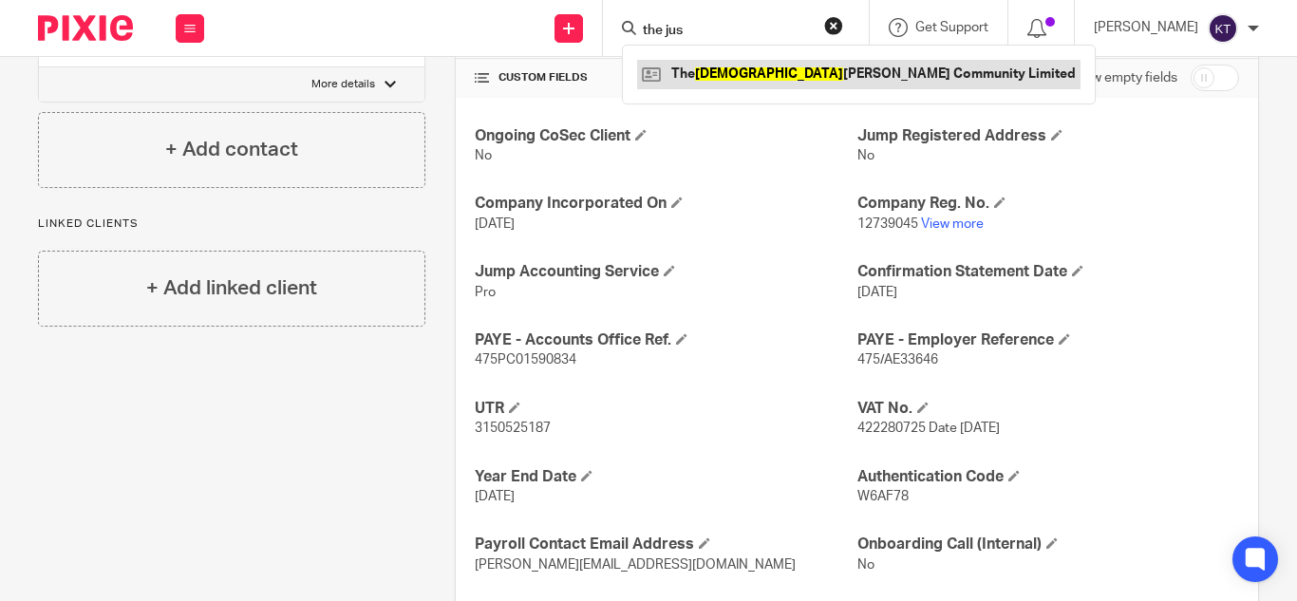  What do you see at coordinates (1048, 340) in the screenshot?
I see `h4: PAYE - Employer Reference` at bounding box center [1048, 340].